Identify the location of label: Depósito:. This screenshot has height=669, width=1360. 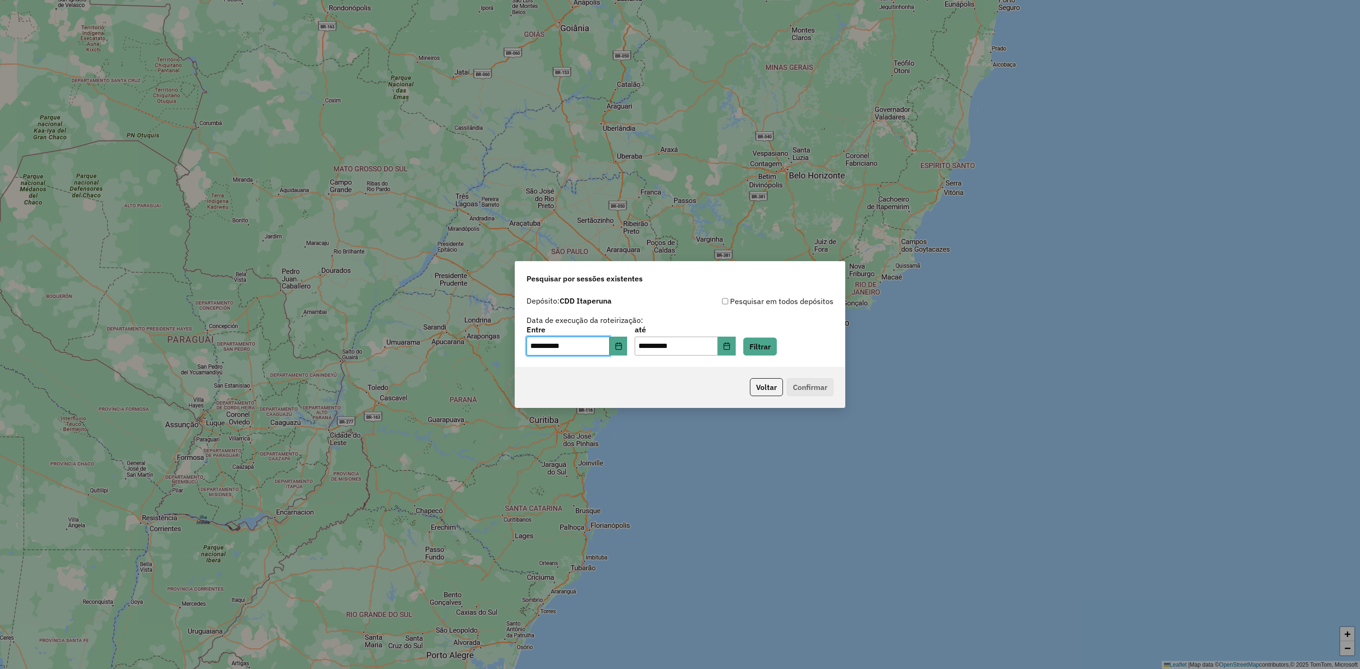
(569, 301).